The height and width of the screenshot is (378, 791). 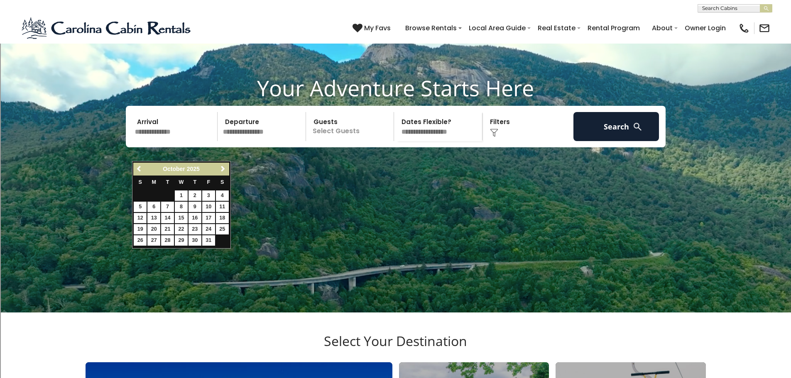 What do you see at coordinates (497, 28) in the screenshot?
I see `a: Local Area Guide` at bounding box center [497, 28].